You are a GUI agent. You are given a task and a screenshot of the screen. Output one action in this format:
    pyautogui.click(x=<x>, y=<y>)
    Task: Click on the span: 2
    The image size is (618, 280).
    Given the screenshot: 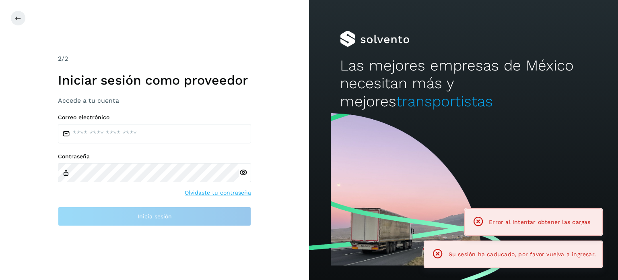 What is the action you would take?
    pyautogui.click(x=60, y=58)
    